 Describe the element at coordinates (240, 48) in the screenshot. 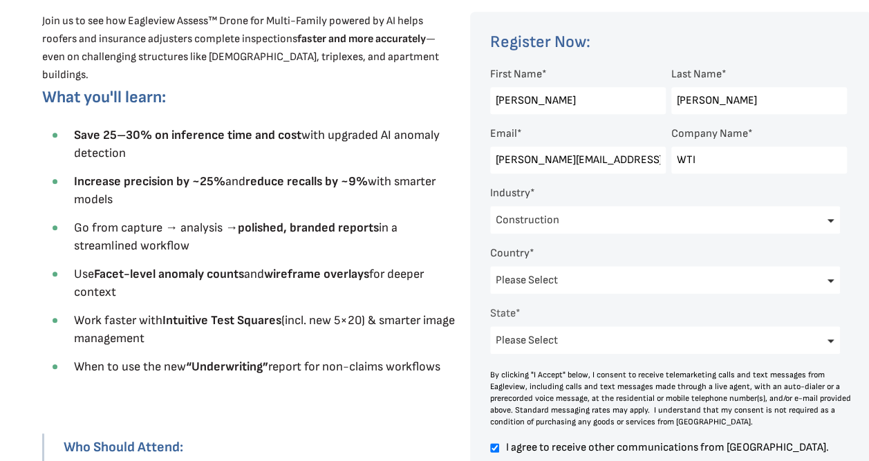

I see `span: Join us to see how Eagleview Assess™ Drone for Multi-Family powered by AI helps roofers and insur...` at that location.